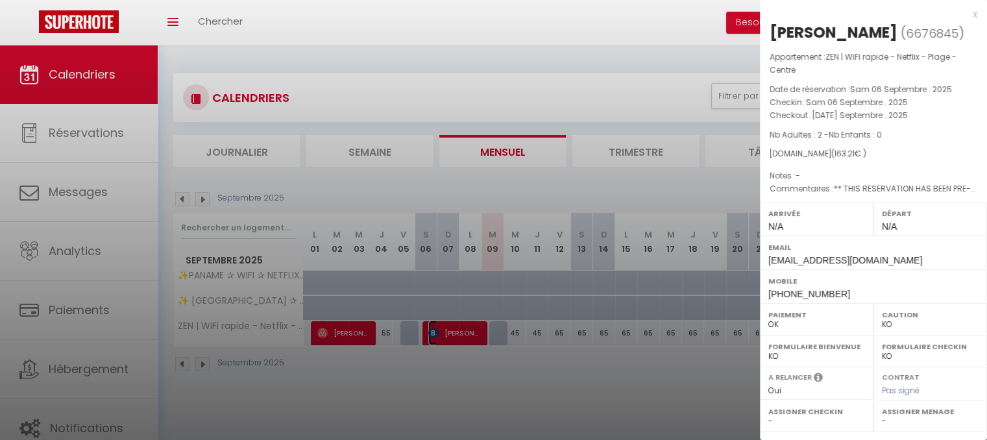 This screenshot has width=987, height=440. I want to click on span: ZEN | WiFi rapide - Netflix - Plage - Centre, so click(863, 63).